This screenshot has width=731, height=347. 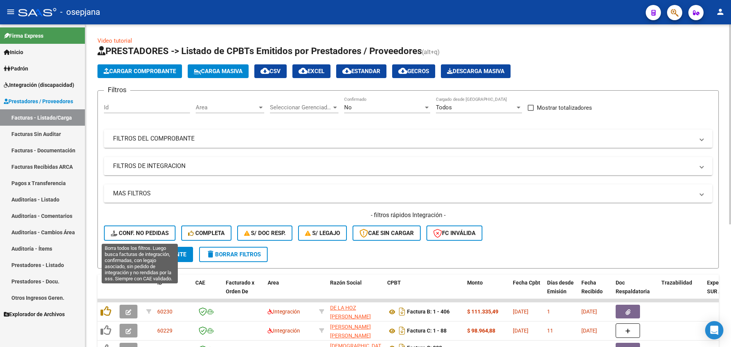 What do you see at coordinates (487, 291) in the screenshot?
I see `datatable-header-cell: Monto` at bounding box center [487, 291].